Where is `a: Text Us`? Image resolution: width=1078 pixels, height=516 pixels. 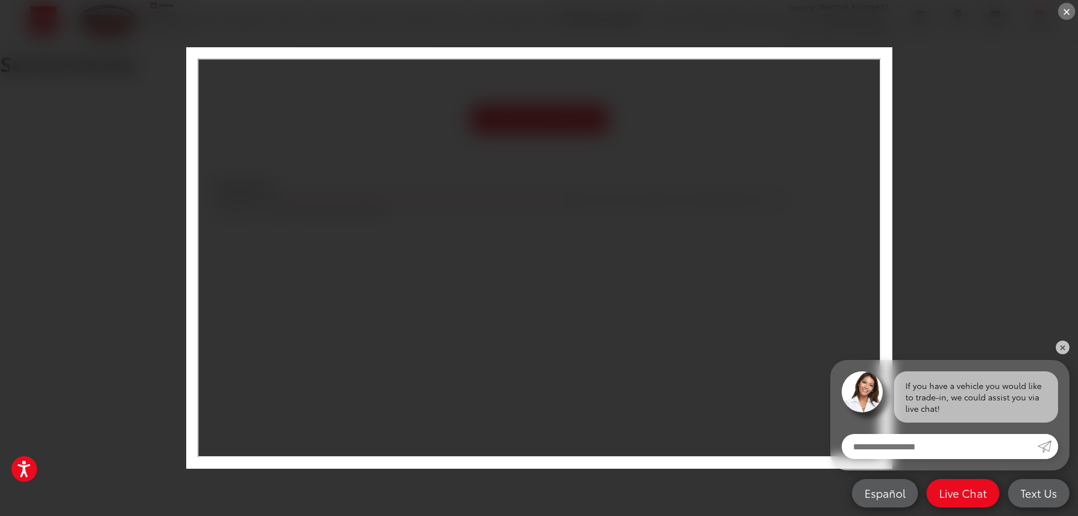
a: Text Us is located at coordinates (1039, 493).